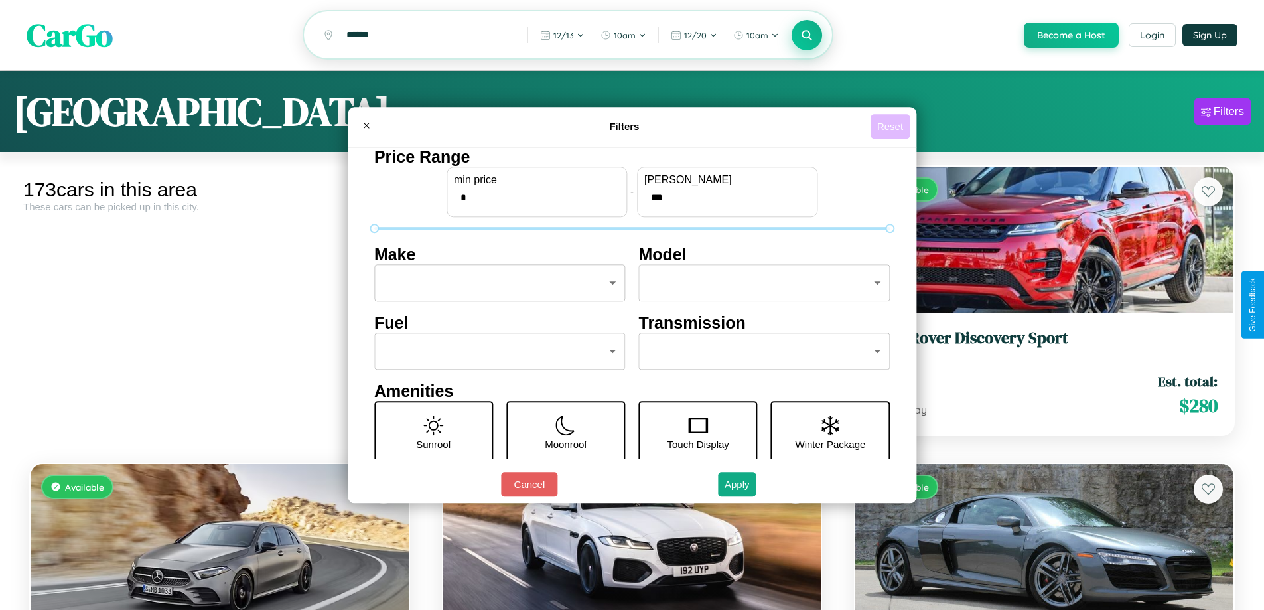  What do you see at coordinates (1253, 305) in the screenshot?
I see `div: Give Feedback` at bounding box center [1253, 305].